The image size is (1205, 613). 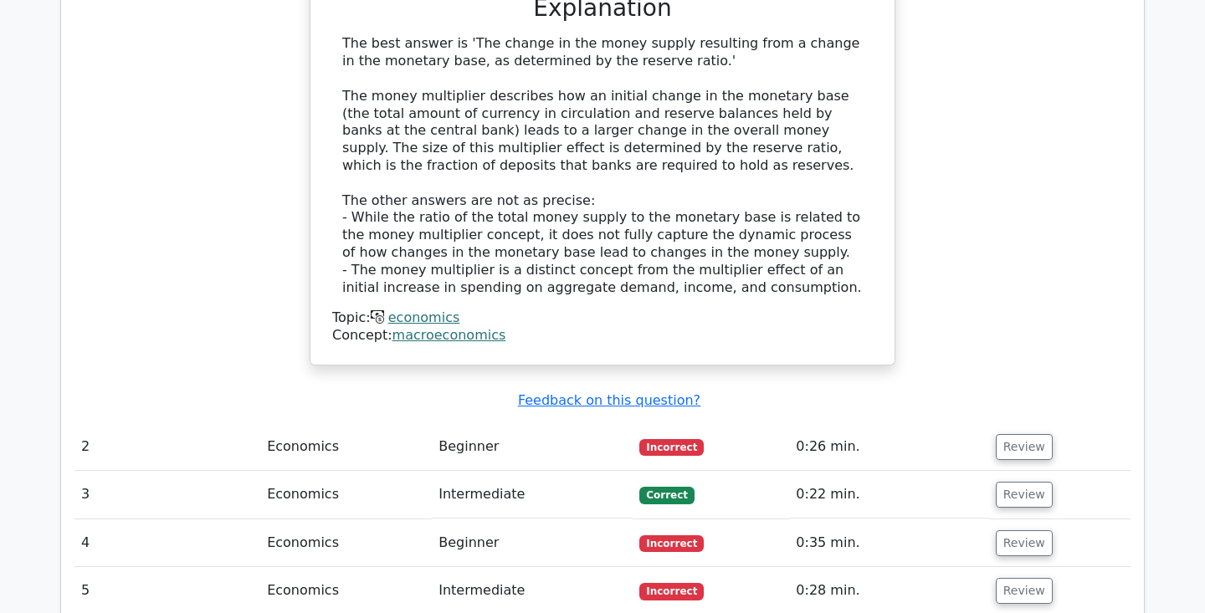 What do you see at coordinates (603, 166) in the screenshot?
I see `div: The best answer is 'The change in the money supply resulting from a change in the monetary base, ...` at bounding box center [603, 166].